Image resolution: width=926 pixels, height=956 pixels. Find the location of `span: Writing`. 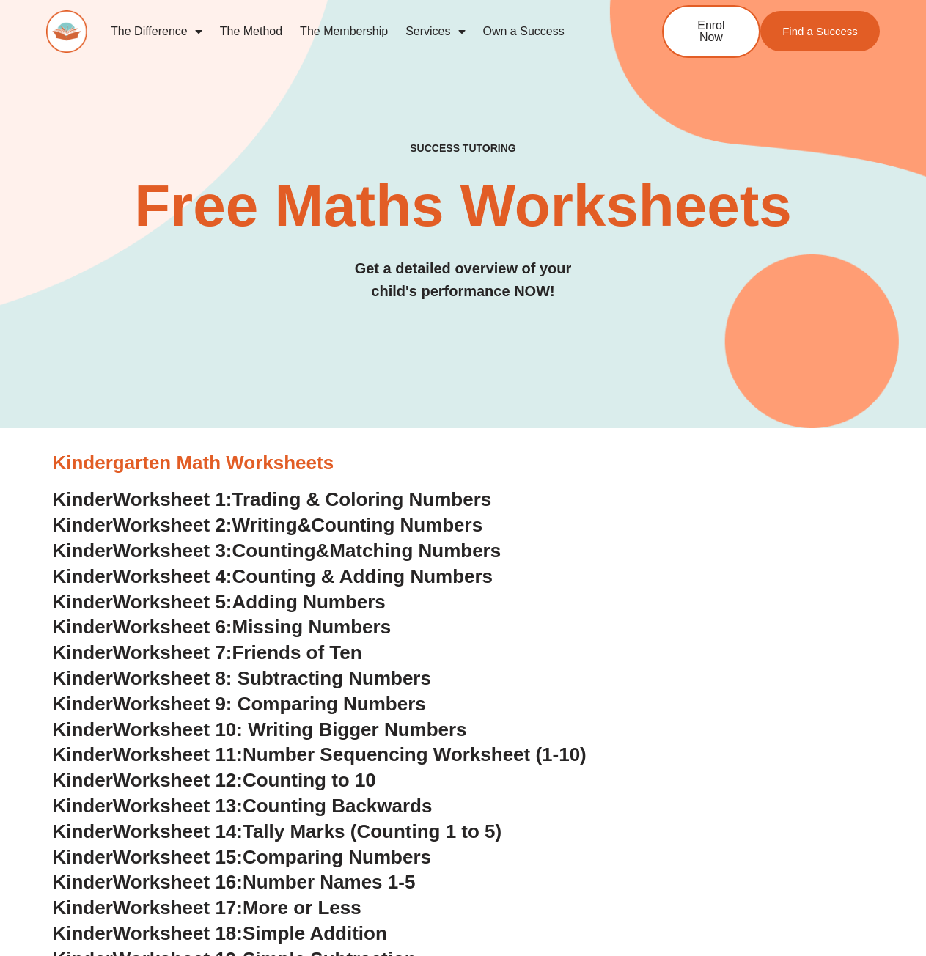

span: Writing is located at coordinates (265, 525).